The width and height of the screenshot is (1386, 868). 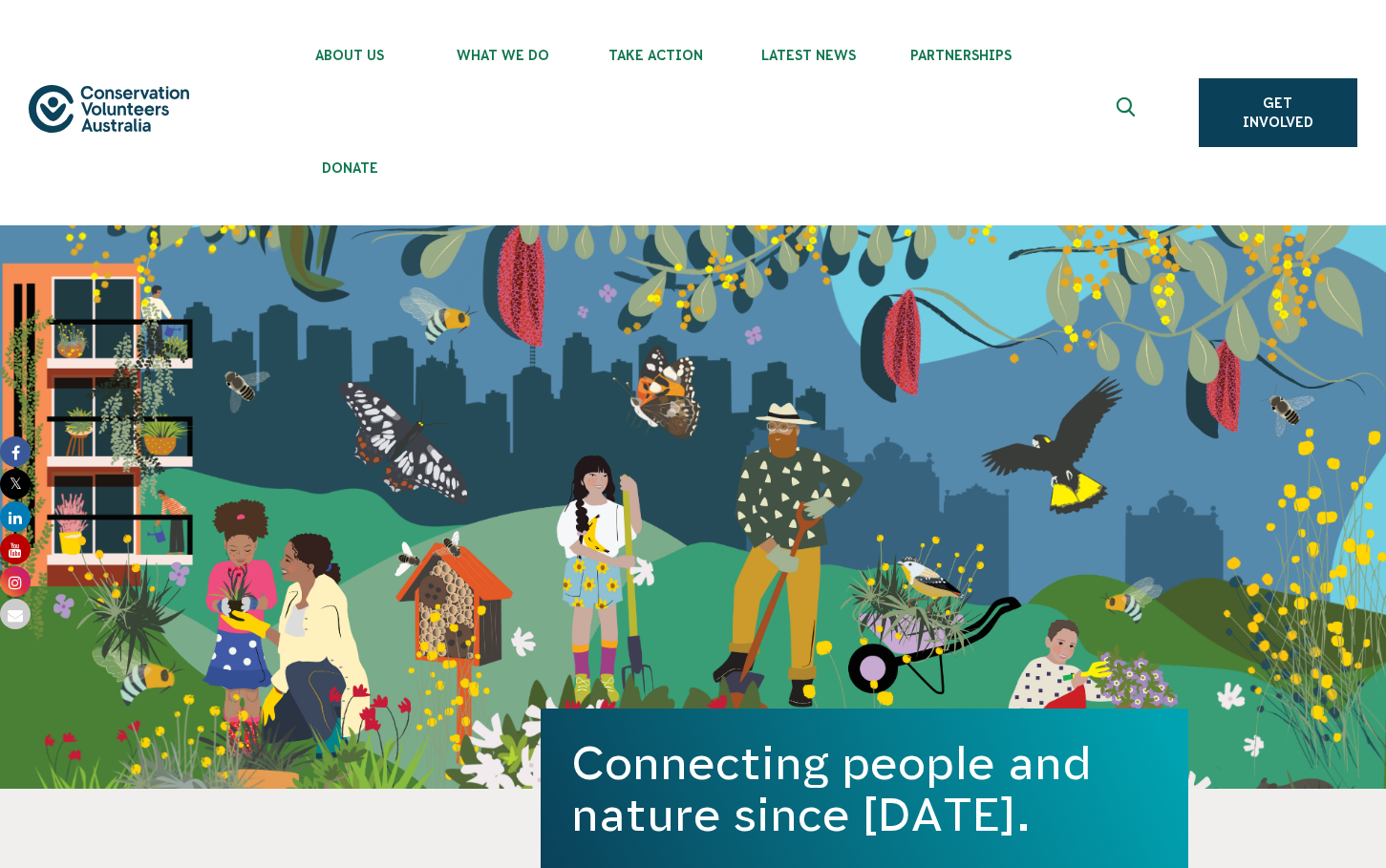 I want to click on span: Latest News, so click(x=808, y=56).